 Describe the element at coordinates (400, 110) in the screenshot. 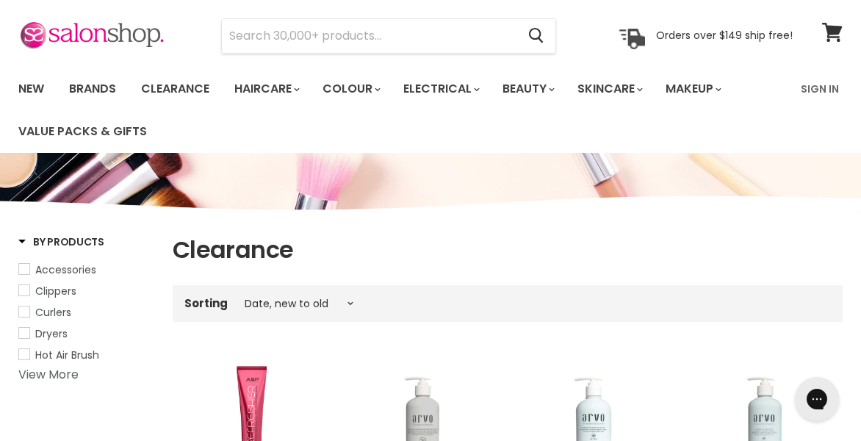

I see `ul: Main menu` at that location.